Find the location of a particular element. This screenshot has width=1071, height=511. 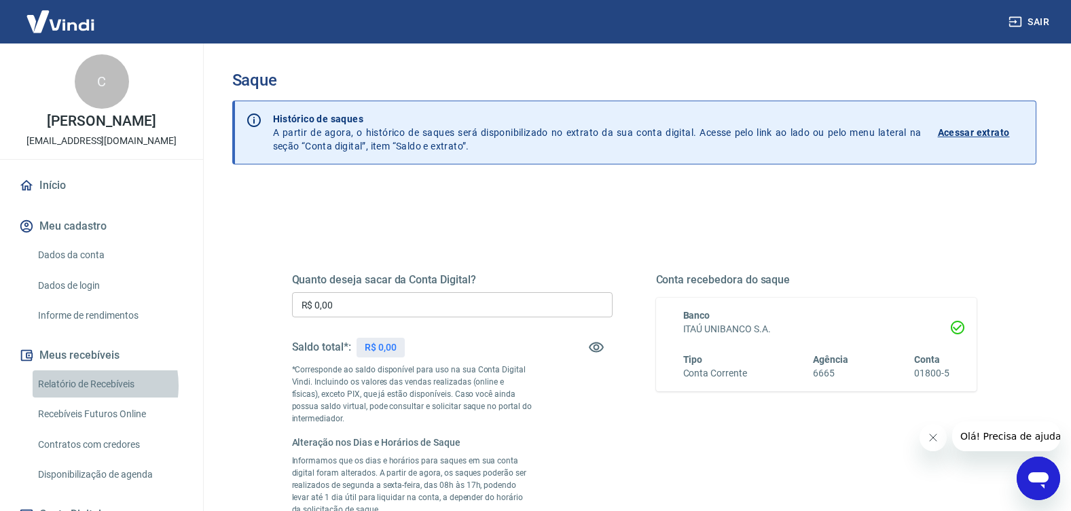

a: Informe de rendimentos is located at coordinates (109, 315).